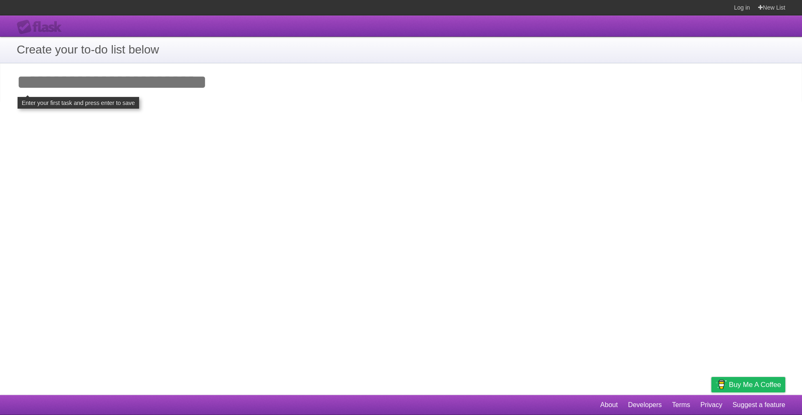 The width and height of the screenshot is (802, 415). I want to click on a: Suggest a feature, so click(759, 405).